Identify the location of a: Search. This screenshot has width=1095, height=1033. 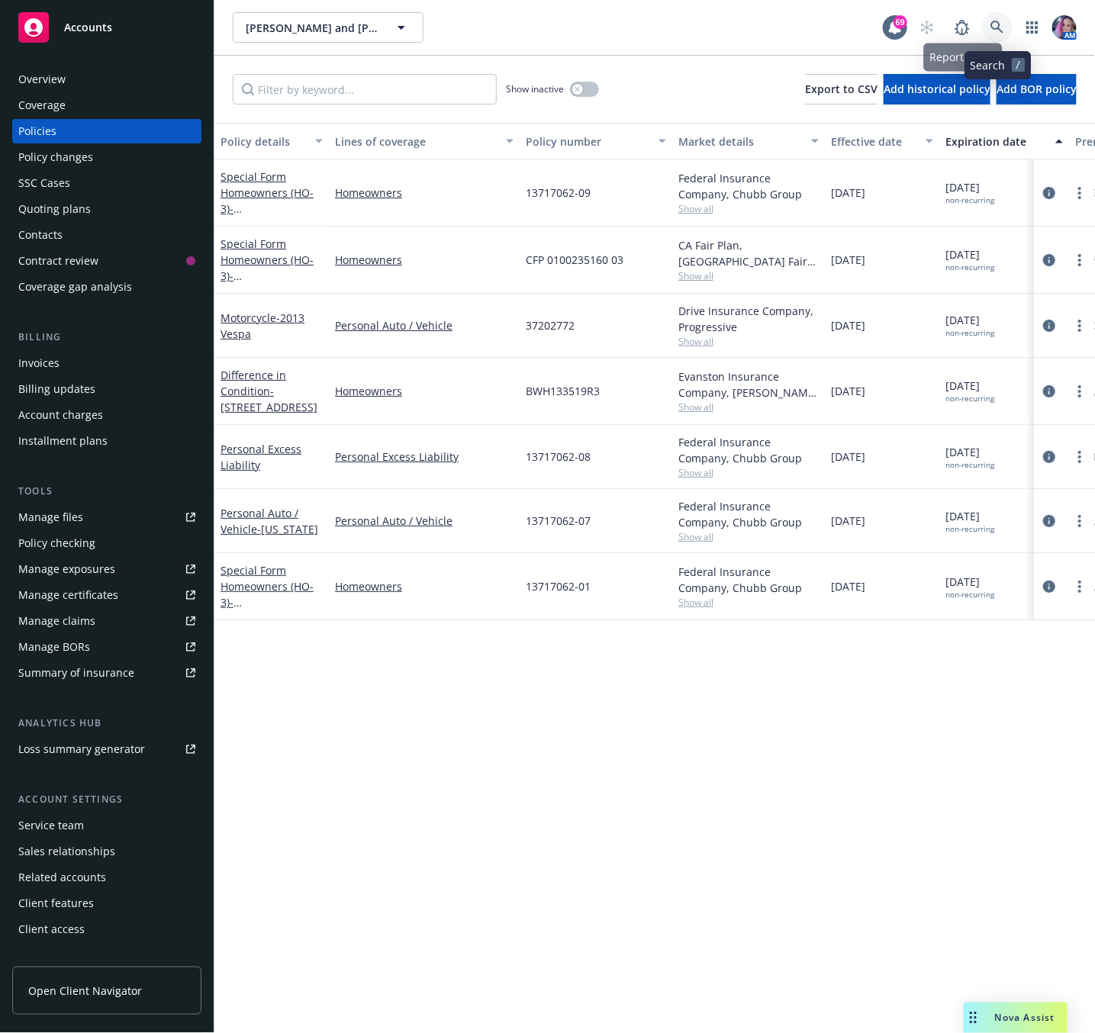
(997, 27).